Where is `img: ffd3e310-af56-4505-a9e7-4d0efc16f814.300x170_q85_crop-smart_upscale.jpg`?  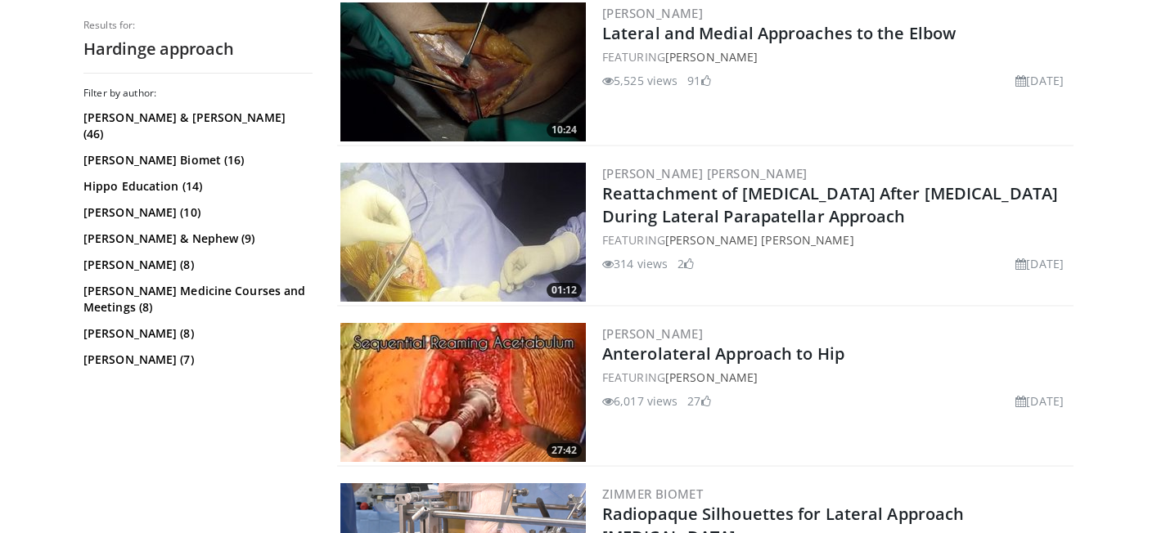
img: ffd3e310-af56-4505-a9e7-4d0efc16f814.300x170_q85_crop-smart_upscale.jpg is located at coordinates (463, 232).